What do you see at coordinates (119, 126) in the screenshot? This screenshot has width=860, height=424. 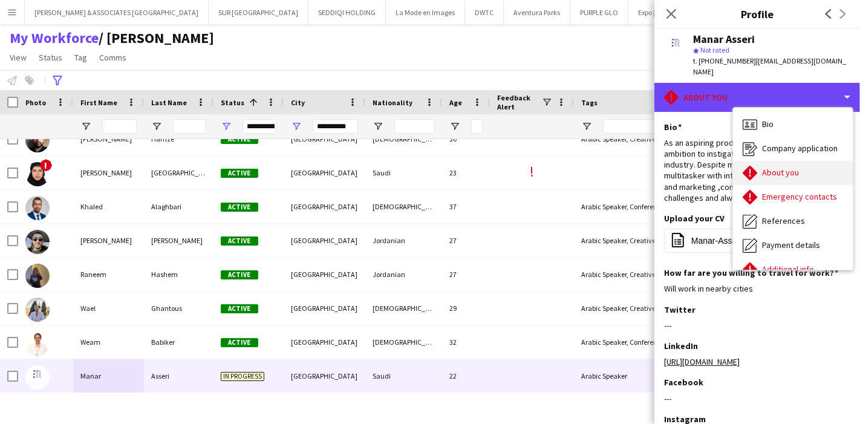 I see `input: First Name Filter Input` at bounding box center [119, 126].